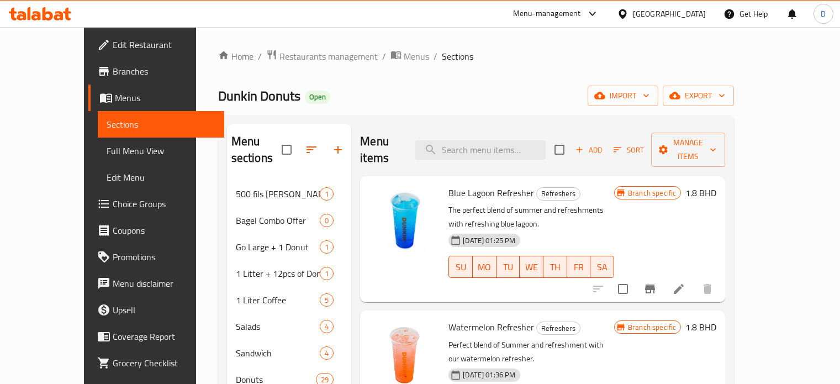  I want to click on span: Coverage Report, so click(164, 336).